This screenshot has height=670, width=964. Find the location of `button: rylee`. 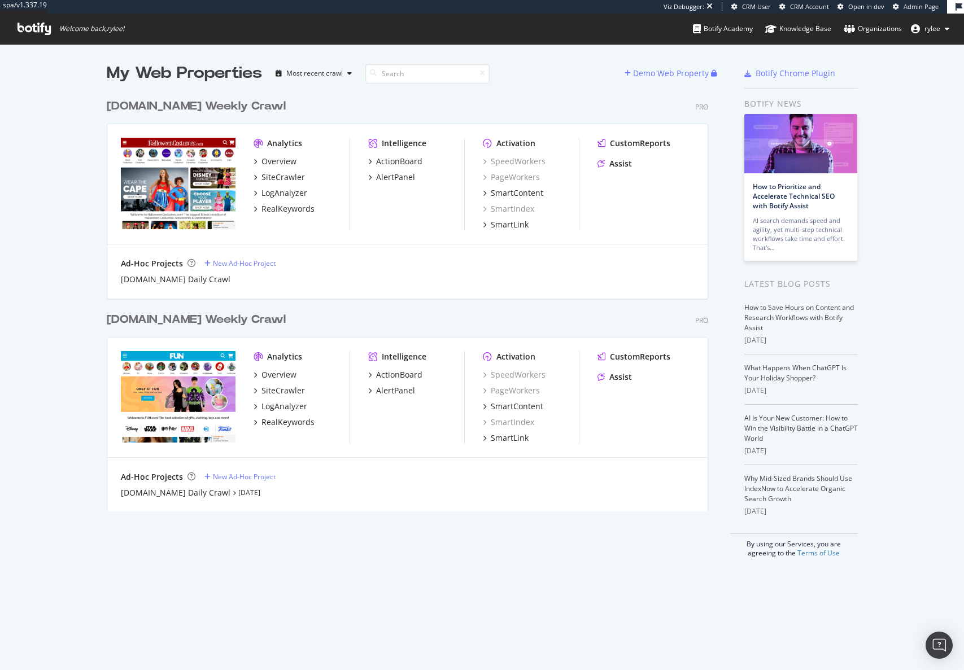

button: rylee is located at coordinates (930, 29).